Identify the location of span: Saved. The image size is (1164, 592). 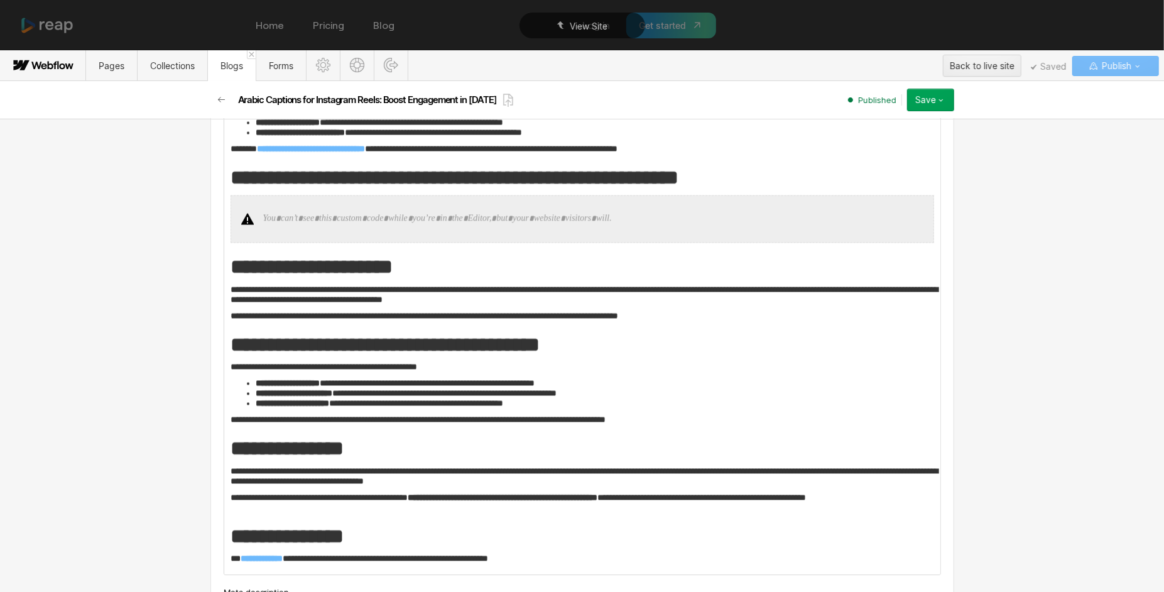
(1048, 67).